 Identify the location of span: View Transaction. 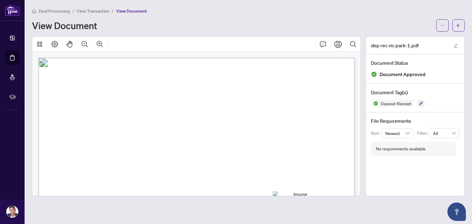
(93, 11).